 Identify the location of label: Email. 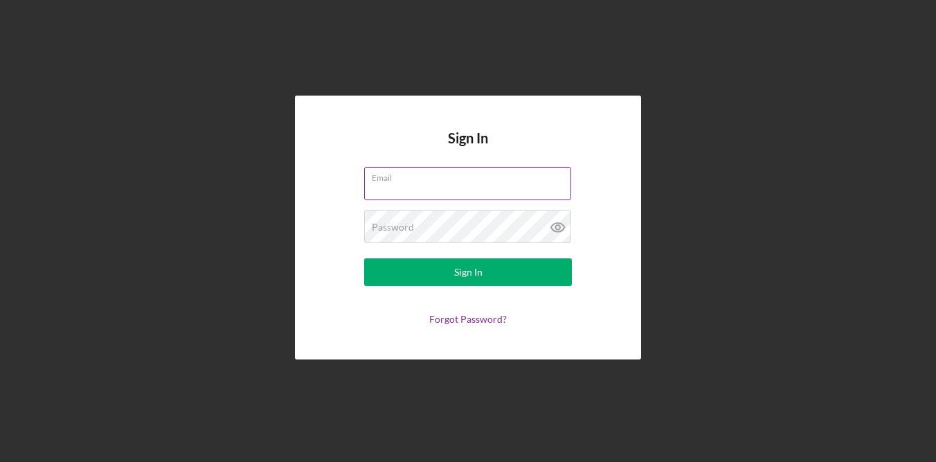
(472, 175).